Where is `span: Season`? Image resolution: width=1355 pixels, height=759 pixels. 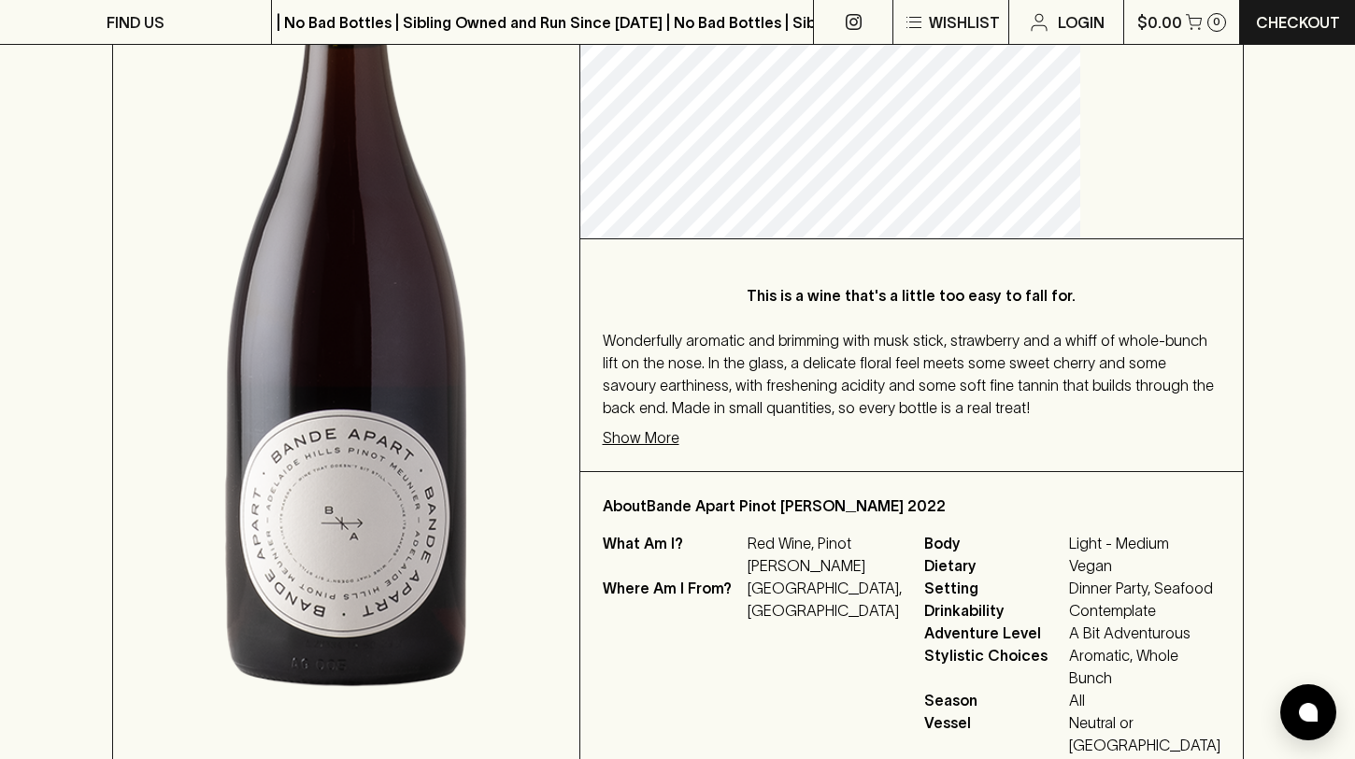 span: Season is located at coordinates (994, 700).